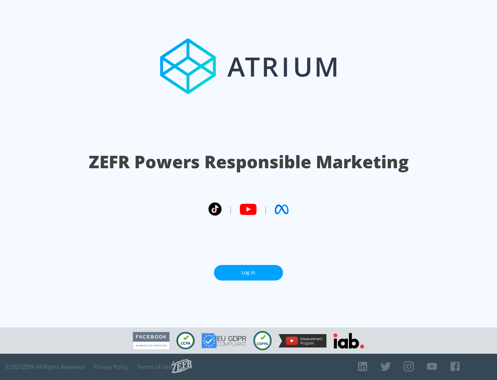 The image size is (497, 380). Describe the element at coordinates (185, 340) in the screenshot. I see `img: CCPA Compliant` at that location.